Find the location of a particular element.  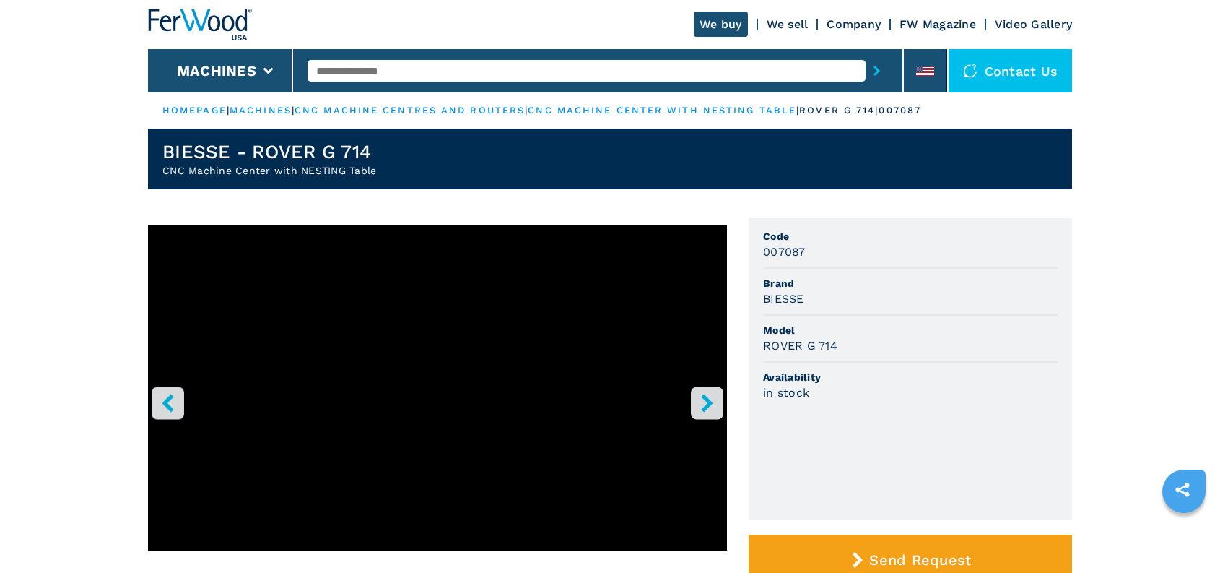

a: cnc machine centres and routers is located at coordinates (409, 110).